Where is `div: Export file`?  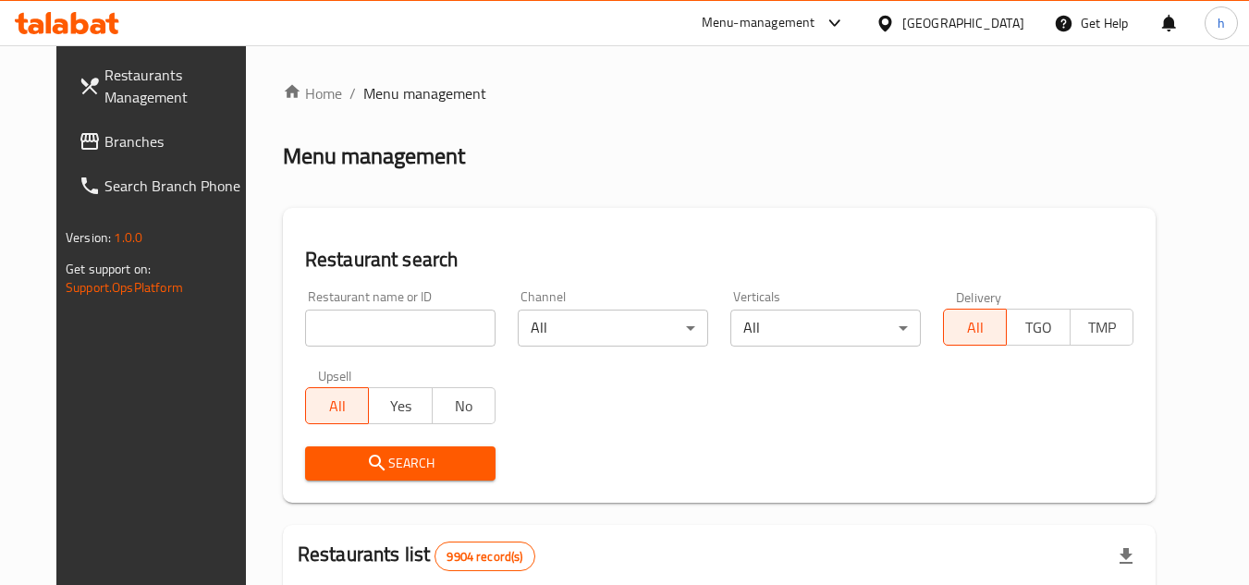 div: Export file is located at coordinates (1126, 556).